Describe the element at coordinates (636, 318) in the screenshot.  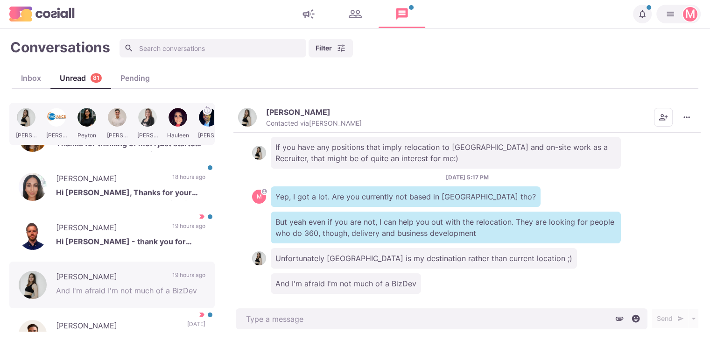
I see `button: Select emoji` at that location.